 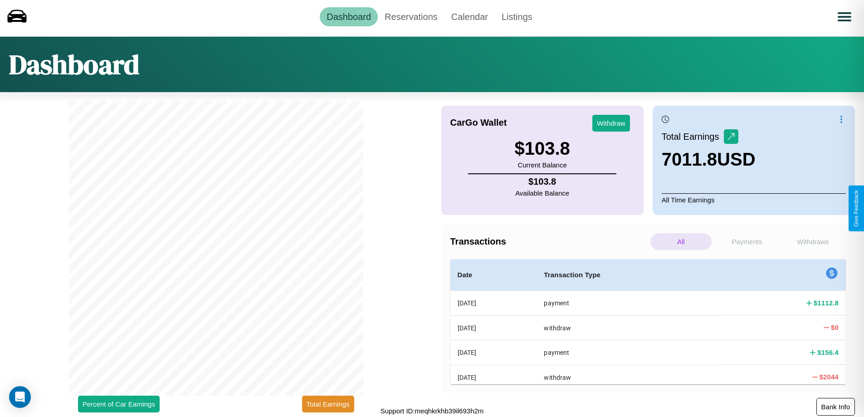 What do you see at coordinates (844, 17) in the screenshot?
I see `button: Open menu` at bounding box center [844, 17].